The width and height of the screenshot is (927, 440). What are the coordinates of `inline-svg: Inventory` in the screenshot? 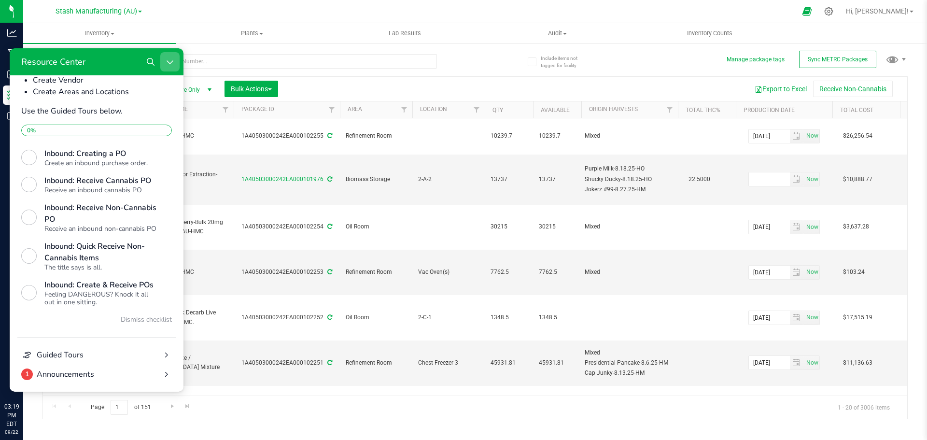 It's located at (12, 95).